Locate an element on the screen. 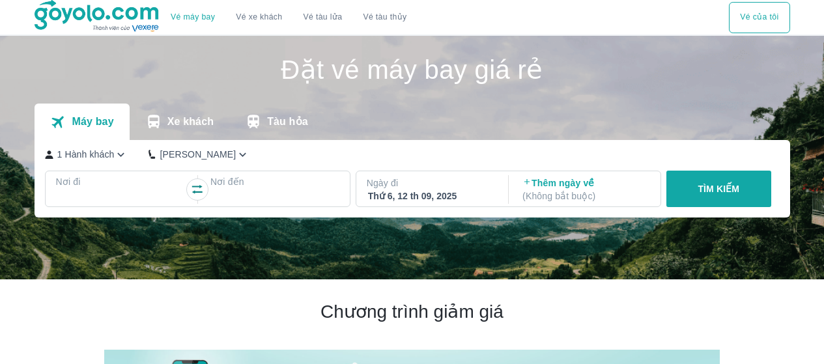  p: Tàu hỏa is located at coordinates (287, 122).